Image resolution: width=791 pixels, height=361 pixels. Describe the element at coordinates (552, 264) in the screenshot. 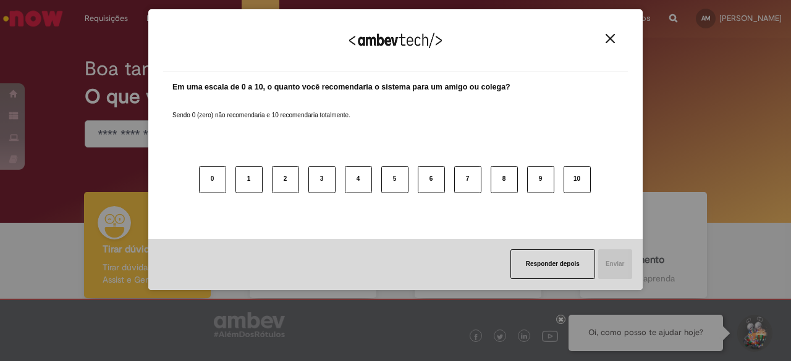

I see `button: Responder depois` at that location.